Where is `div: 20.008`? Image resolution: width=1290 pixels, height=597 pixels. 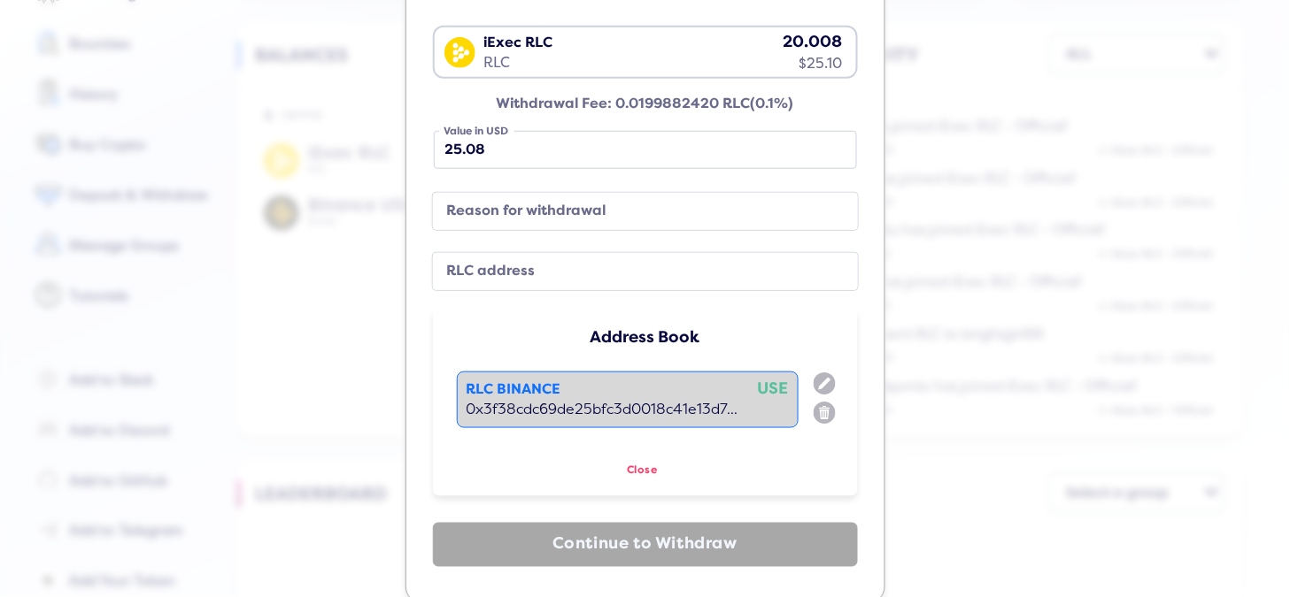
div: 20.008 is located at coordinates (813, 42).